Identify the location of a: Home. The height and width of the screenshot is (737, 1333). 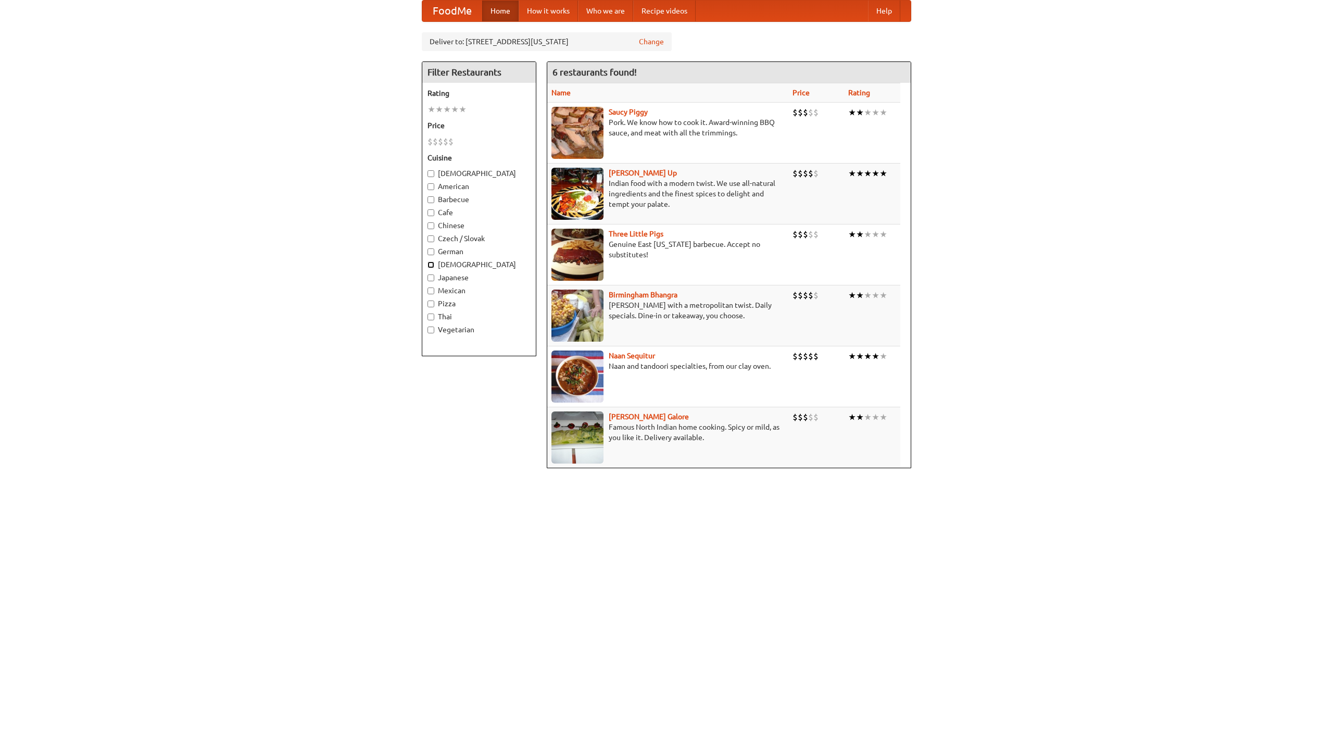
(500, 11).